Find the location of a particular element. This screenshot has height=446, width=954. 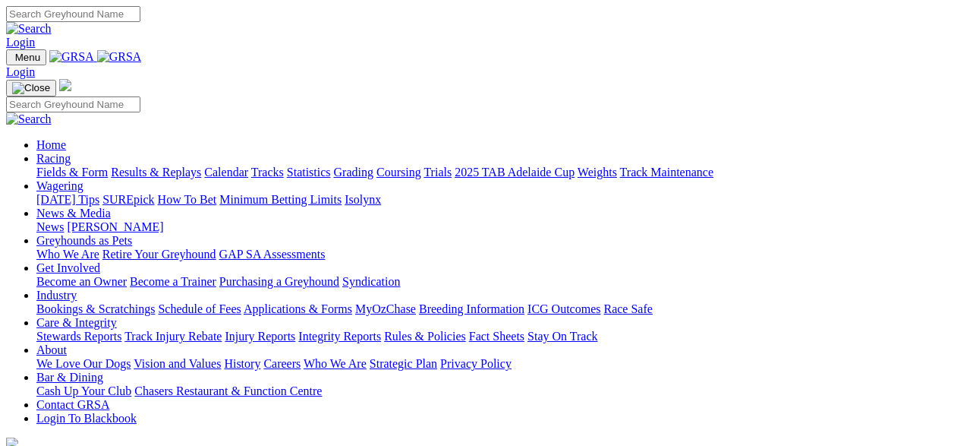

a: MyOzChase is located at coordinates (386, 308).